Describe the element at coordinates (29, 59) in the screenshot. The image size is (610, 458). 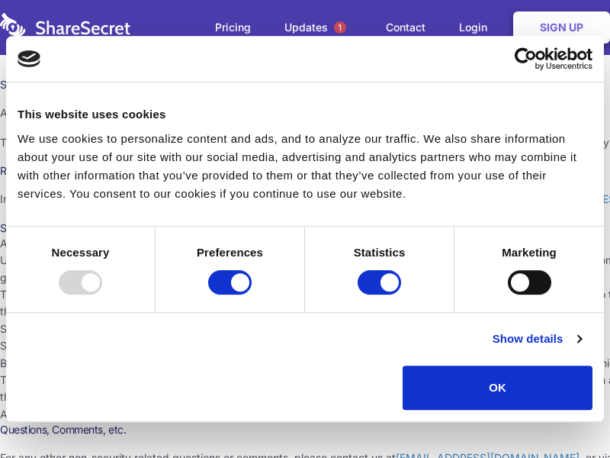
I see `img: logo` at that location.